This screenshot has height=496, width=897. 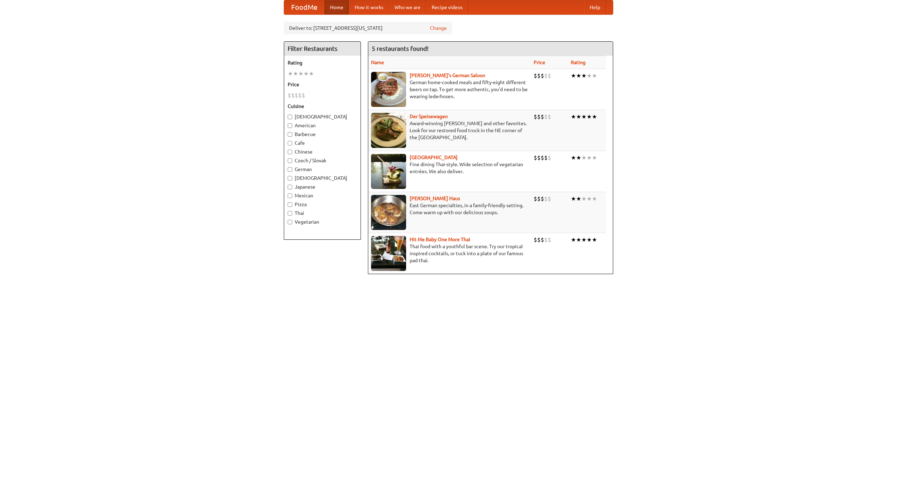 I want to click on h5: Cuisine, so click(x=322, y=106).